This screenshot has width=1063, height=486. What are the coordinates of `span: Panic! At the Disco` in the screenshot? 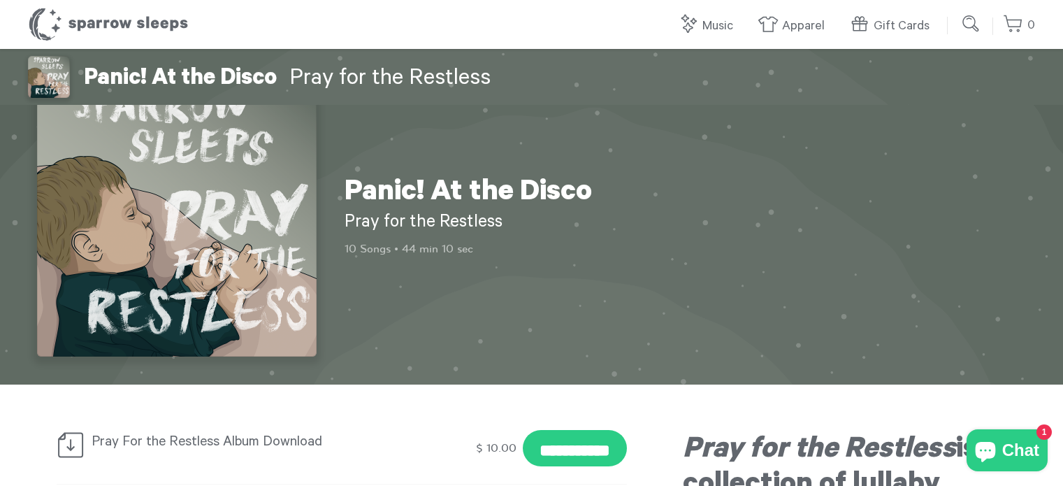 It's located at (180, 80).